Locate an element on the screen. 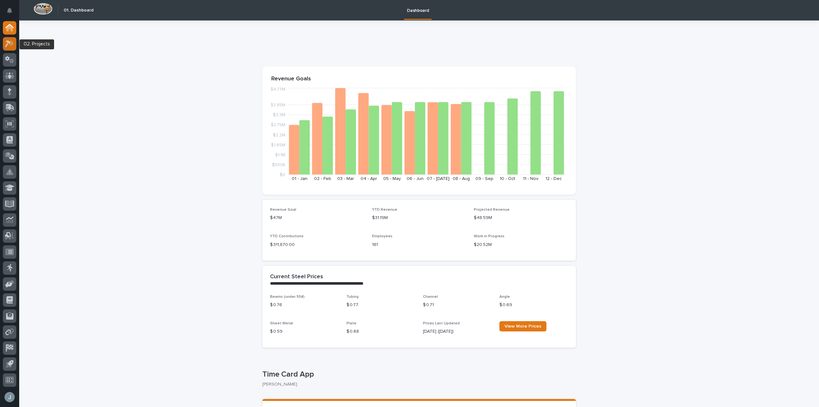  span: View More Prices is located at coordinates (523, 326).